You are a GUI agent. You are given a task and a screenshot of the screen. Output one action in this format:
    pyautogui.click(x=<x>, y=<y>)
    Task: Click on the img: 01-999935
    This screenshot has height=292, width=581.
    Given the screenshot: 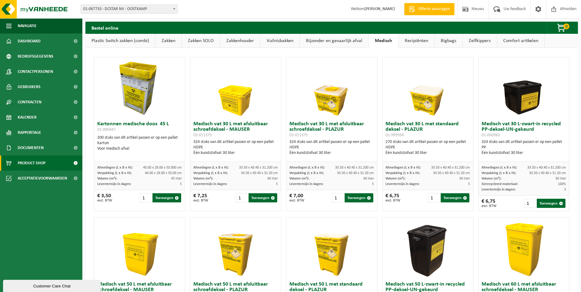 What is the action you would take?
    pyautogui.click(x=332, y=248)
    